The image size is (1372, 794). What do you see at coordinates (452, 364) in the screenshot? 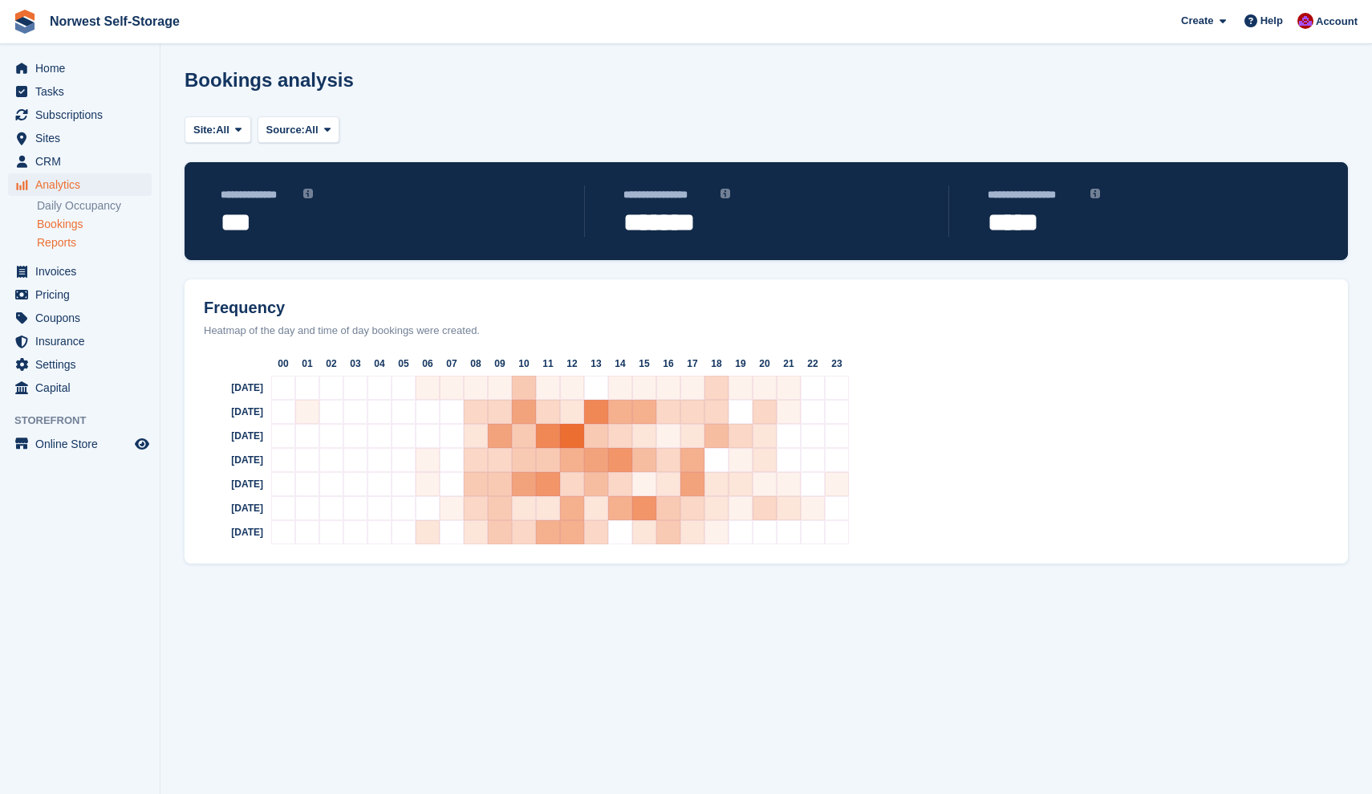
I see `div: 07` at bounding box center [452, 364].